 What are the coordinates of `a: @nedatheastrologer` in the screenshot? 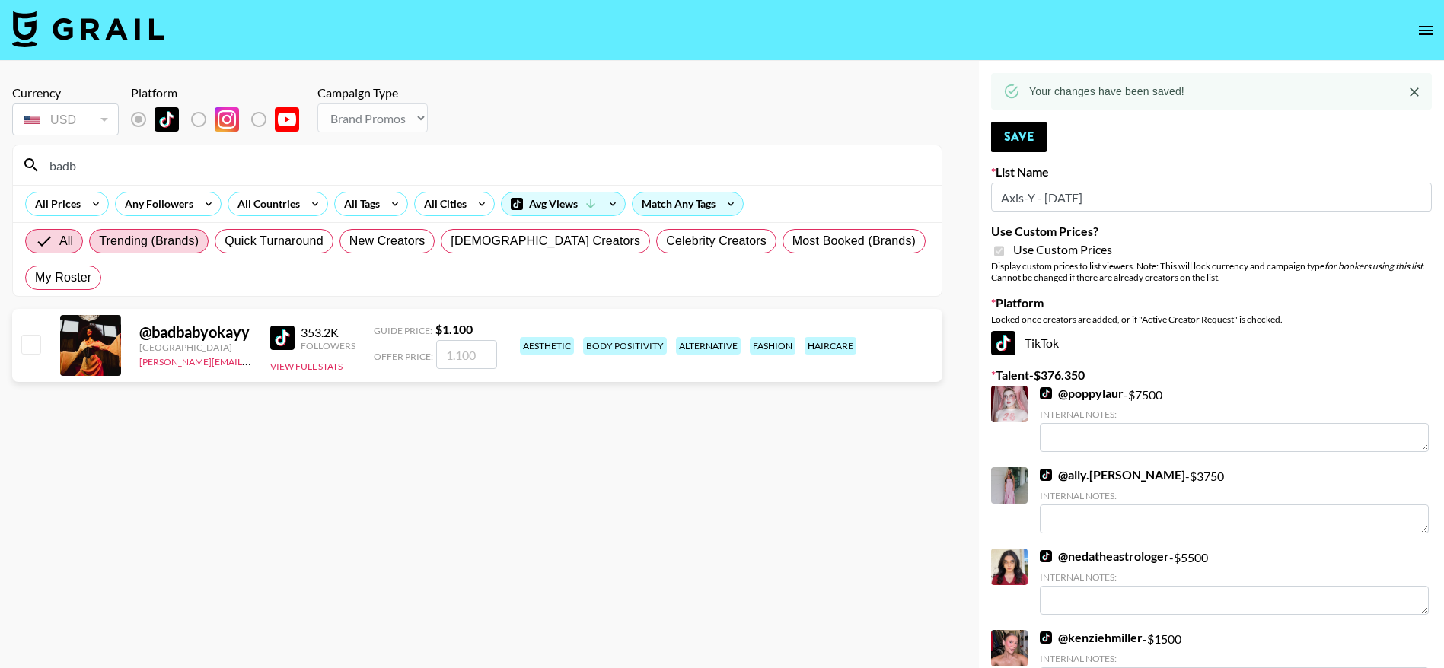 It's located at (1104, 556).